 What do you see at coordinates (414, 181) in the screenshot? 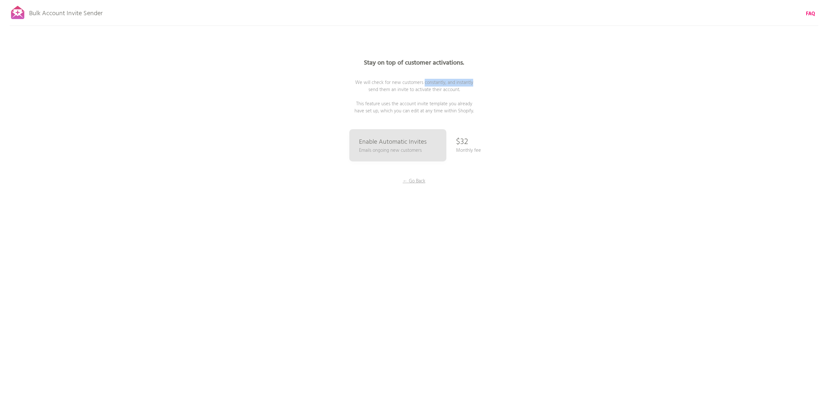
I see `p: ← Go Back` at bounding box center [414, 181].